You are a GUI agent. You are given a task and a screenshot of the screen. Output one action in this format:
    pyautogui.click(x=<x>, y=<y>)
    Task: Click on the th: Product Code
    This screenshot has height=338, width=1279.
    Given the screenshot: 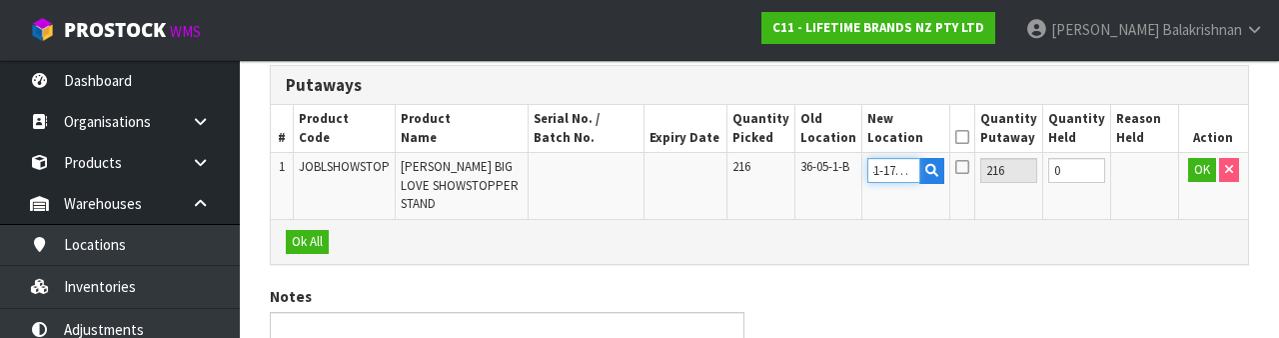 What is the action you would take?
    pyautogui.click(x=345, y=128)
    